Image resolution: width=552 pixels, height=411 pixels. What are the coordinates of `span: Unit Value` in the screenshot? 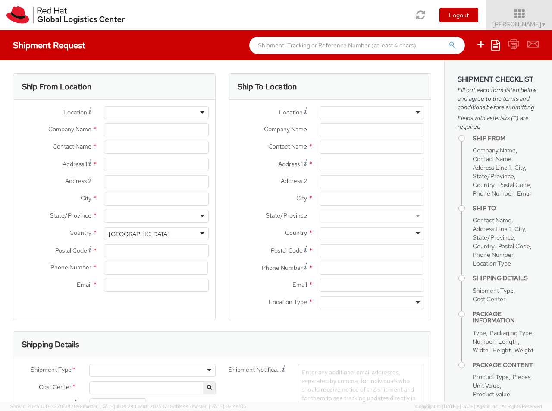 It's located at (486, 385).